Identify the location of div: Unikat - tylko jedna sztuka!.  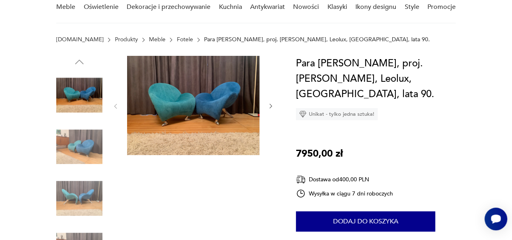
(337, 114).